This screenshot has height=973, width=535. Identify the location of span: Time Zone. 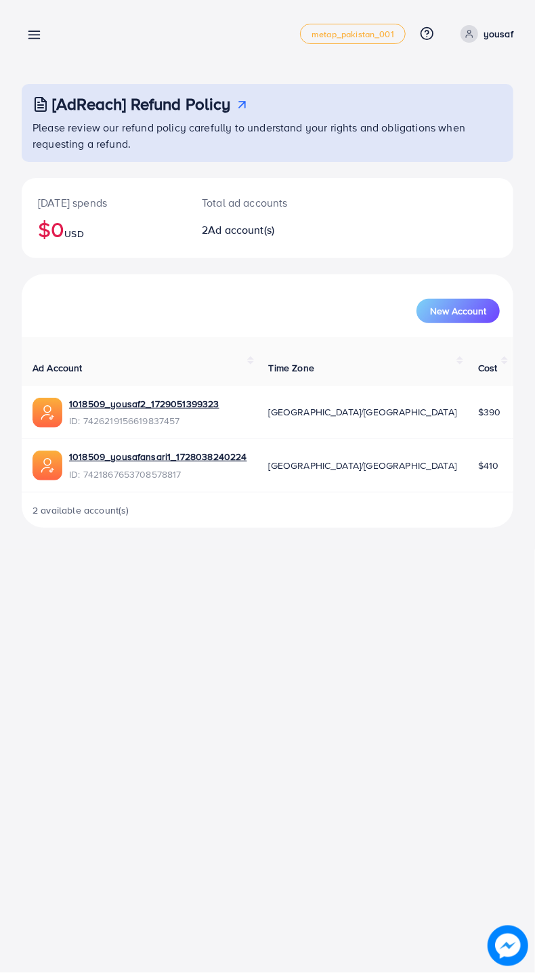
(291, 368).